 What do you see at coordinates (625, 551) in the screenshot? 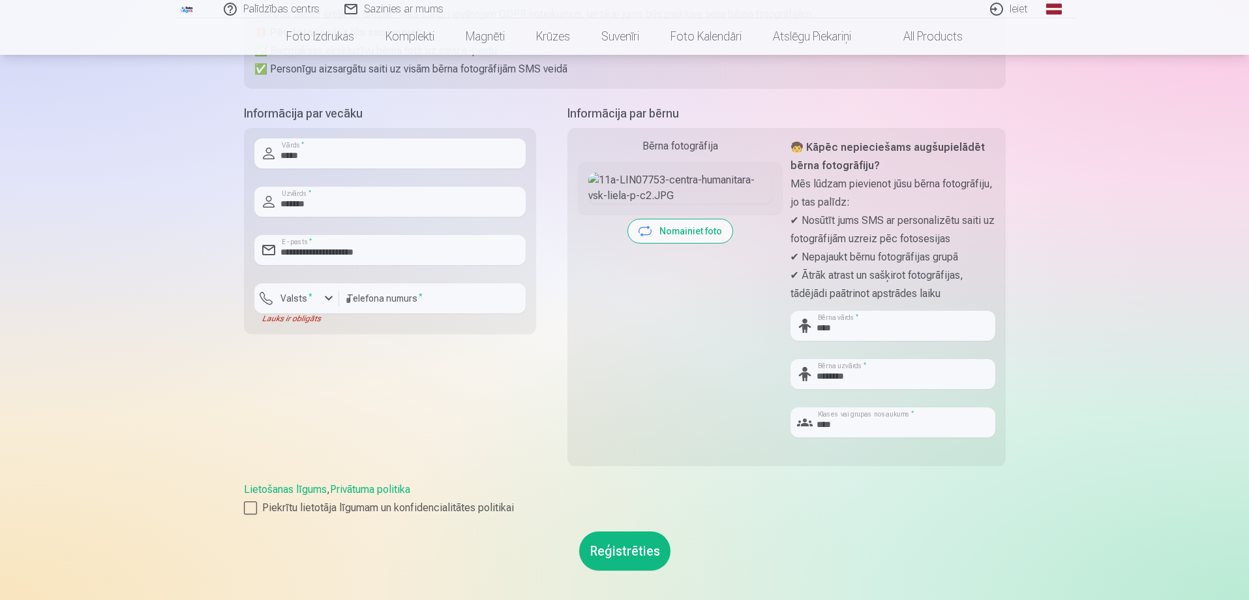
I see `button: Reģistrēties` at bounding box center [625, 551].